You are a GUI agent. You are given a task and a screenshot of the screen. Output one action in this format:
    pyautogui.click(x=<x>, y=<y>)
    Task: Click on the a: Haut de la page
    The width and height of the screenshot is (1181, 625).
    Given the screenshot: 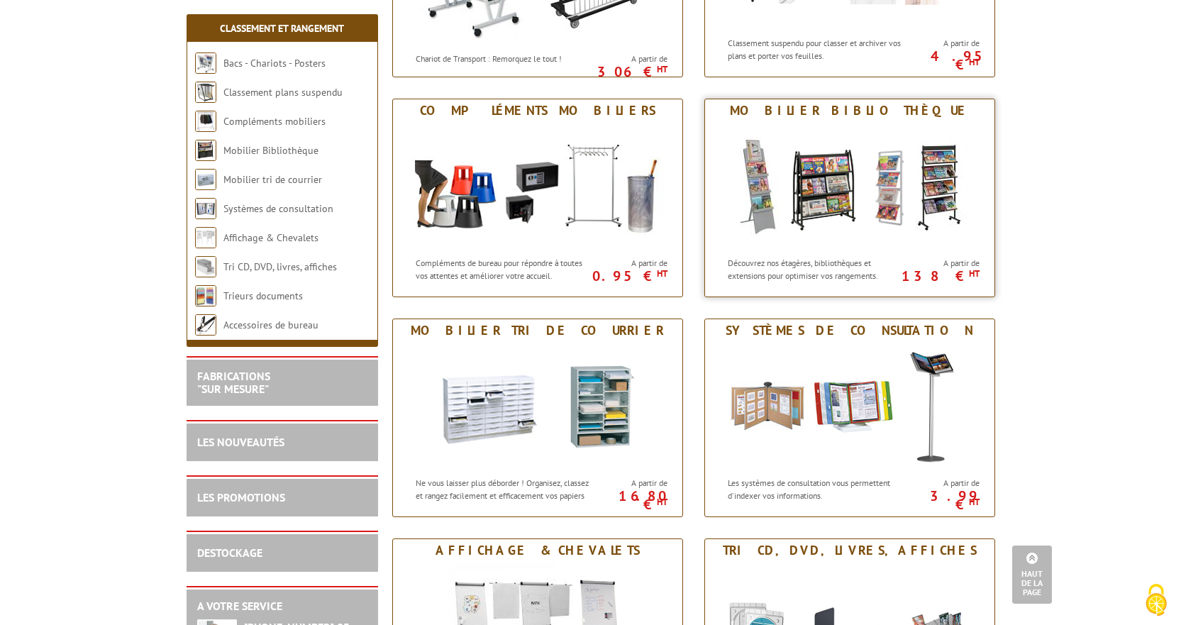 What is the action you would take?
    pyautogui.click(x=1032, y=574)
    